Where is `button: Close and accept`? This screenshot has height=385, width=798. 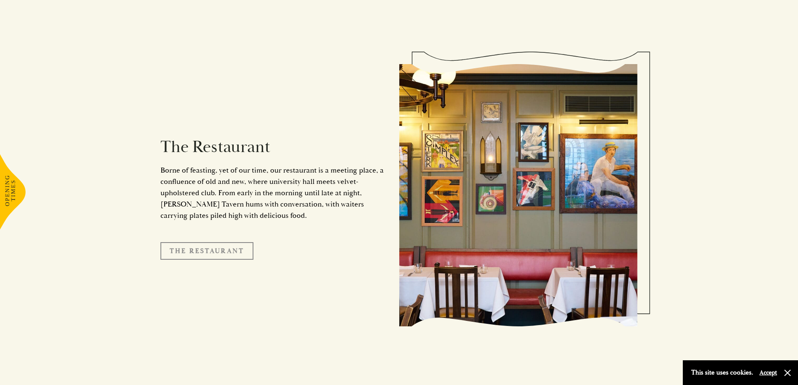
button: Close and accept is located at coordinates (787, 373).